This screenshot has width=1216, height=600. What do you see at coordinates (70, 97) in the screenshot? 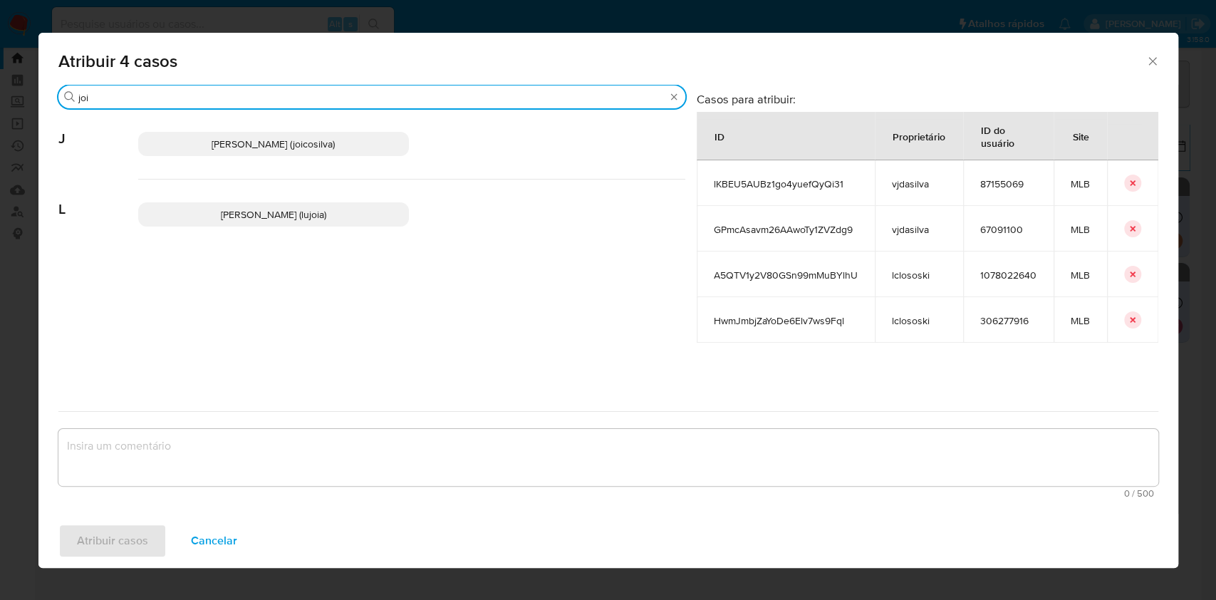
I see `button: Procurar` at bounding box center [70, 97].